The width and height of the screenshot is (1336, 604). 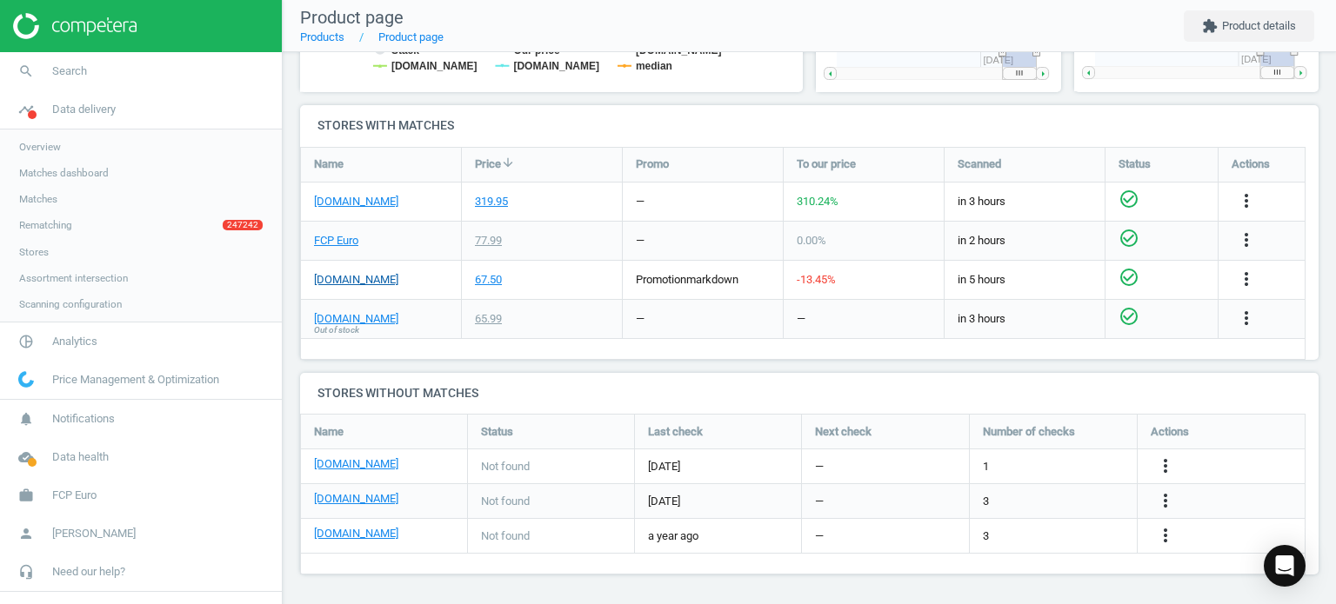 What do you see at coordinates (136, 380) in the screenshot?
I see `span: Price Management & Optimization` at bounding box center [136, 380].